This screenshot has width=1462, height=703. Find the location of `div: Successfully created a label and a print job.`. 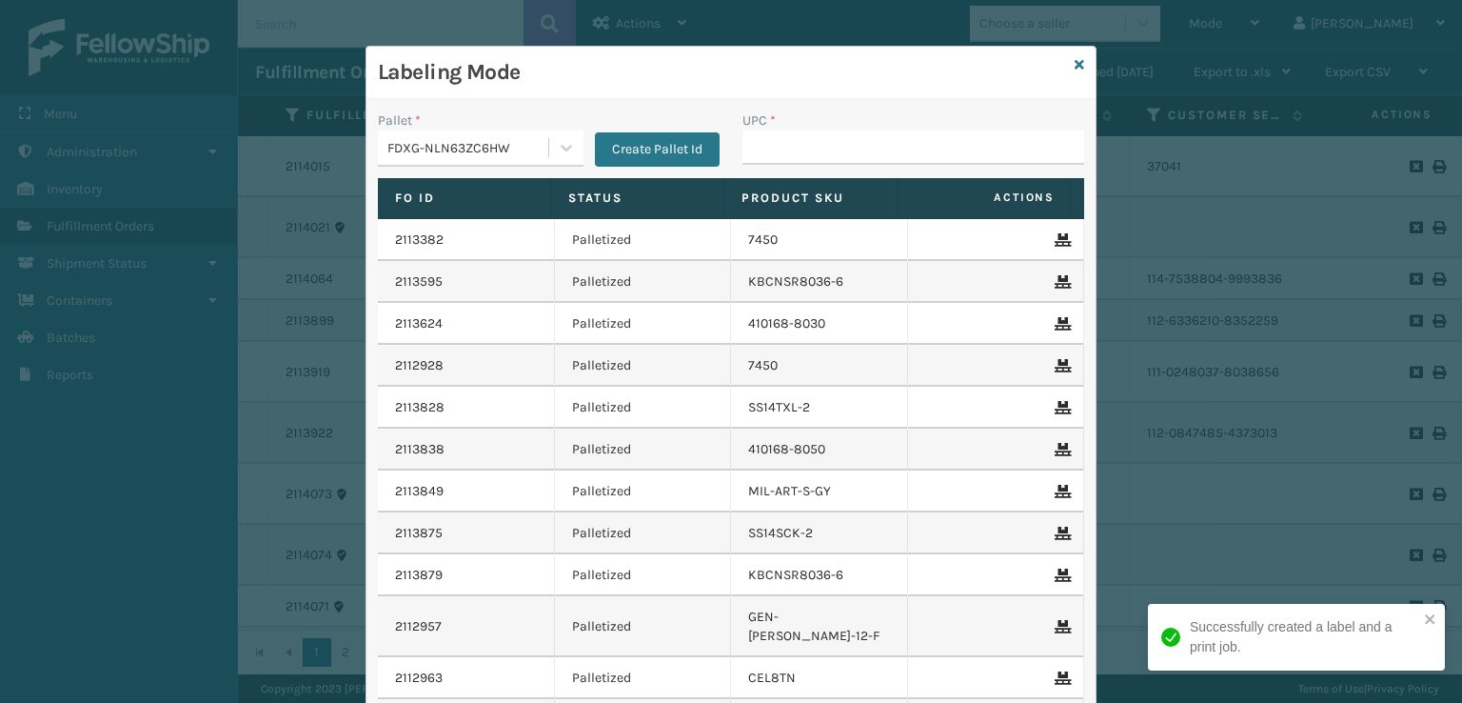

div: Successfully created a label and a print job. is located at coordinates (1304, 637).